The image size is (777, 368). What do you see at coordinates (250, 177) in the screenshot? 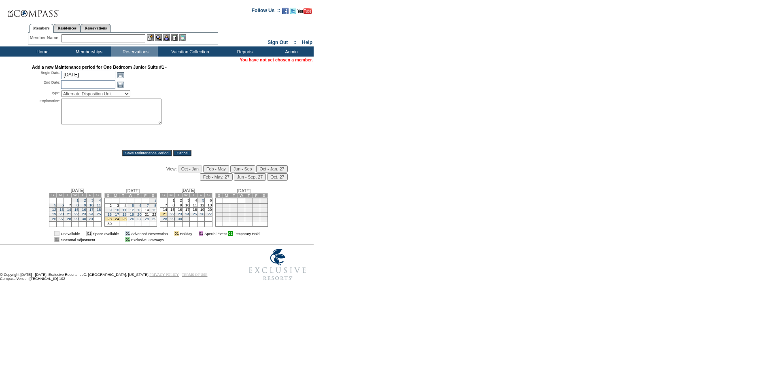
I see `input: Jun - Sep, 27` at bounding box center [250, 177].